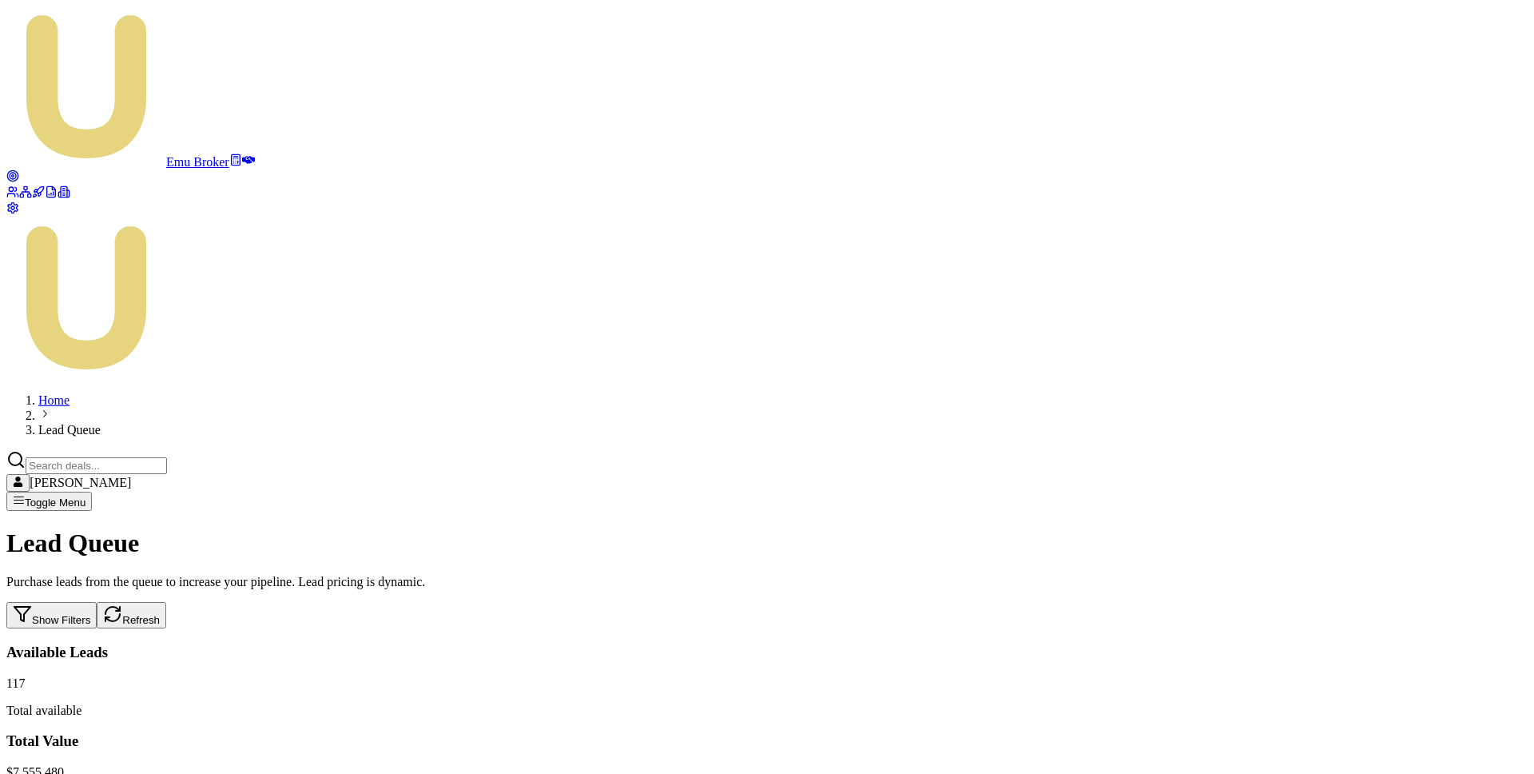 This screenshot has width=1534, height=774. I want to click on a: Emu Broker, so click(117, 161).